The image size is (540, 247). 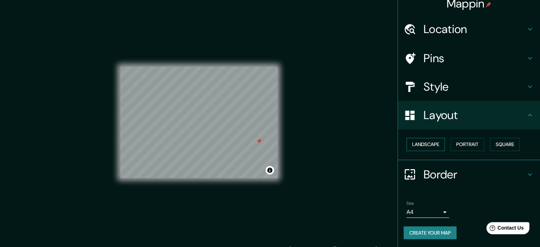 What do you see at coordinates (469, 87) in the screenshot?
I see `div: Style` at bounding box center [469, 87].